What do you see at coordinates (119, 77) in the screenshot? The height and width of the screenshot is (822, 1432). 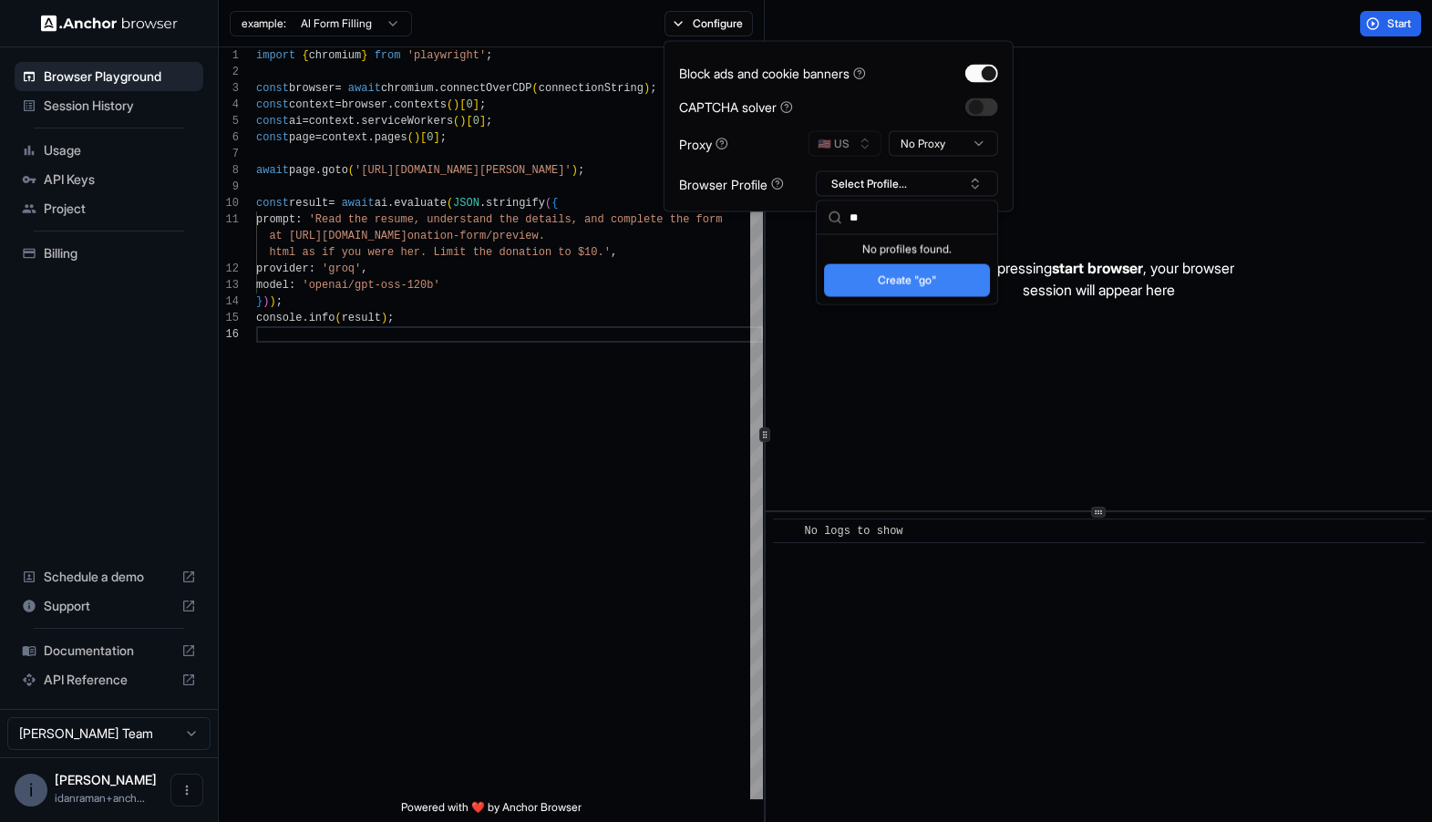 I see `span: Browser Playground` at bounding box center [119, 77].